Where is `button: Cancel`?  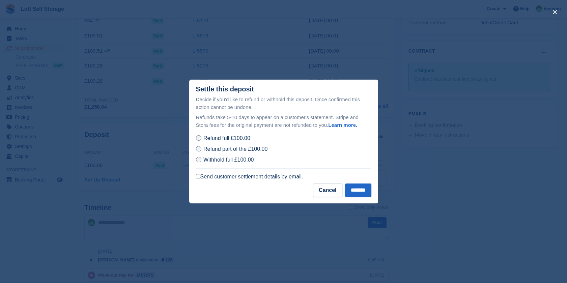
button: Cancel is located at coordinates (327, 190).